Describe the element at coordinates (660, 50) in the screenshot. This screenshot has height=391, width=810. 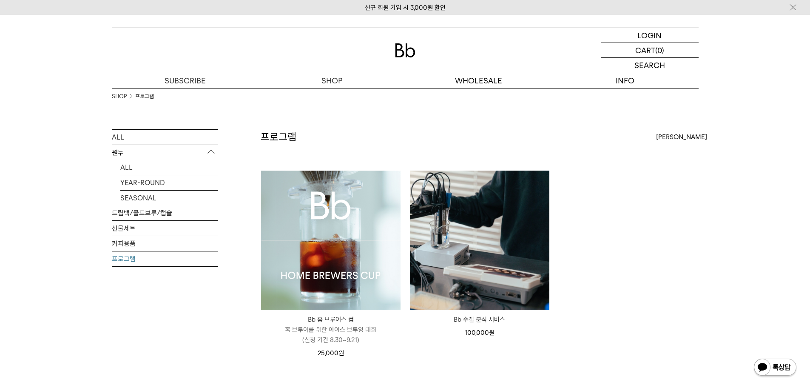
I see `p: (0)` at that location.